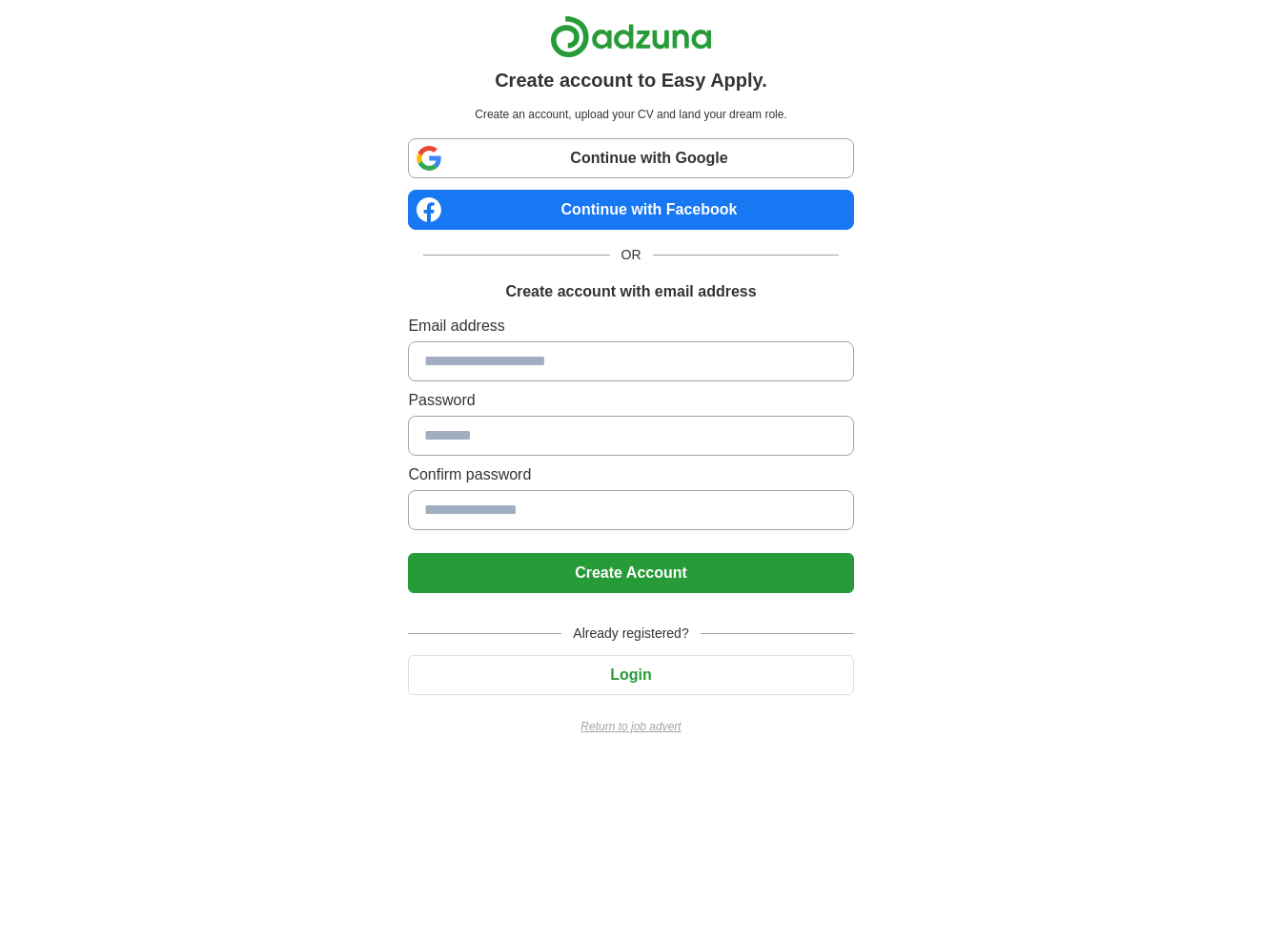 This screenshot has height=943, width=1262. What do you see at coordinates (630, 674) in the screenshot?
I see `a: Login` at bounding box center [630, 674].